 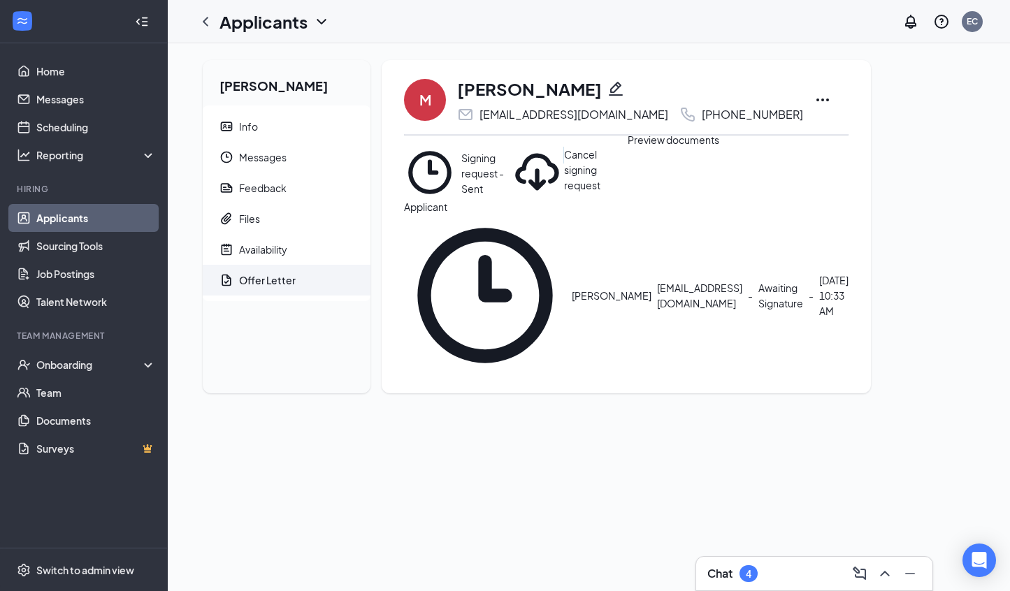 What do you see at coordinates (226, 280) in the screenshot?
I see `svg: DocumentApprove` at bounding box center [226, 280].